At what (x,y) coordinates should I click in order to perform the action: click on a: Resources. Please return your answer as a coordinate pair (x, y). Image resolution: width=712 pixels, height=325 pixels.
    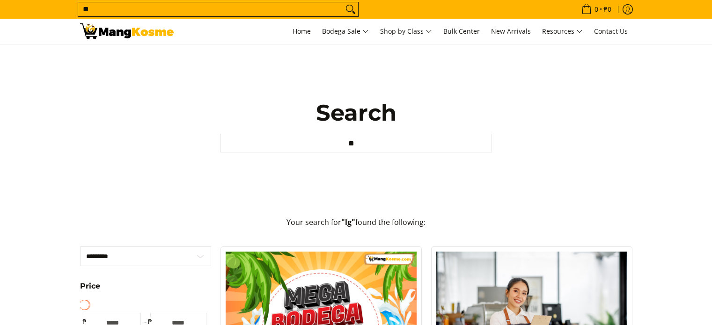
    Looking at the image, I should click on (562, 31).